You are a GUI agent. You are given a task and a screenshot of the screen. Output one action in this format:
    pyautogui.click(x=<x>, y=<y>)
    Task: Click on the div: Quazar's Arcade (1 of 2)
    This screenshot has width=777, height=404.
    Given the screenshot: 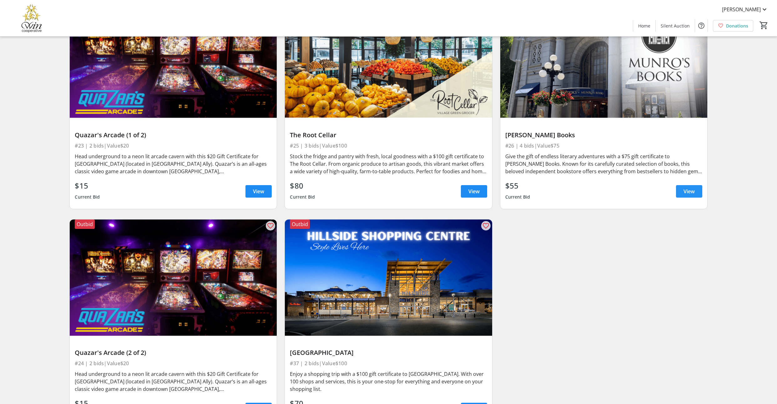 What is the action you would take?
    pyautogui.click(x=173, y=135)
    